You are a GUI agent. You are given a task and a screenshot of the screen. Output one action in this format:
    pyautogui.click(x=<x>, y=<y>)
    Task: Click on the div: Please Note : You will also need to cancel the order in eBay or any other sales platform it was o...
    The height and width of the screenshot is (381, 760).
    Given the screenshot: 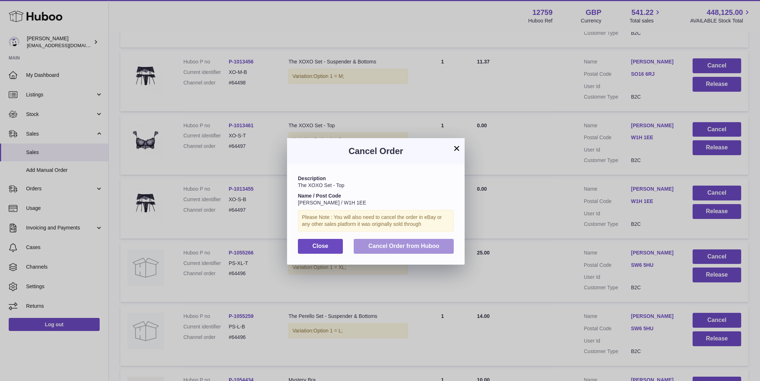 What is the action you would take?
    pyautogui.click(x=376, y=221)
    